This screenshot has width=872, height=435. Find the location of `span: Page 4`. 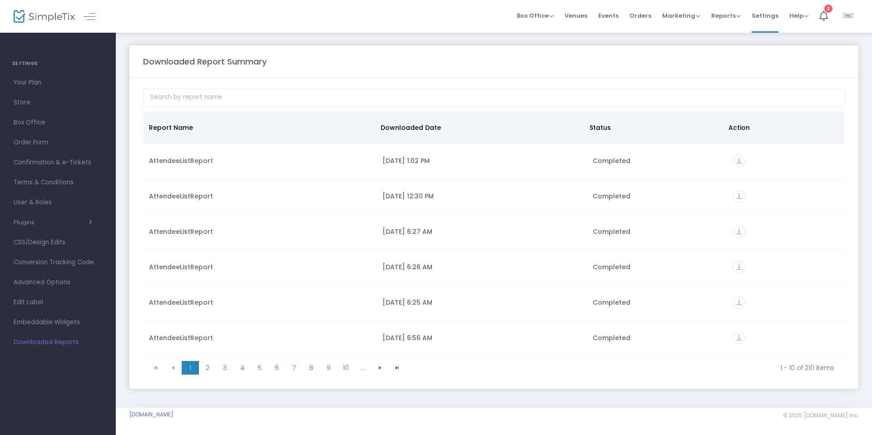

span: Page 4 is located at coordinates (242, 368).